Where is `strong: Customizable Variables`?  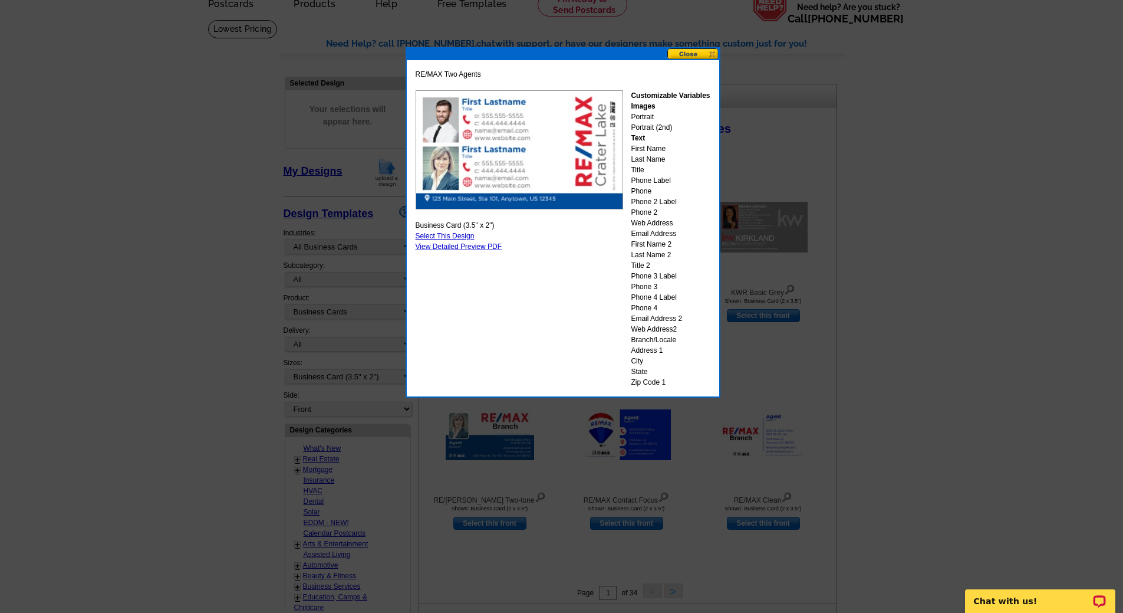 strong: Customizable Variables is located at coordinates (670, 96).